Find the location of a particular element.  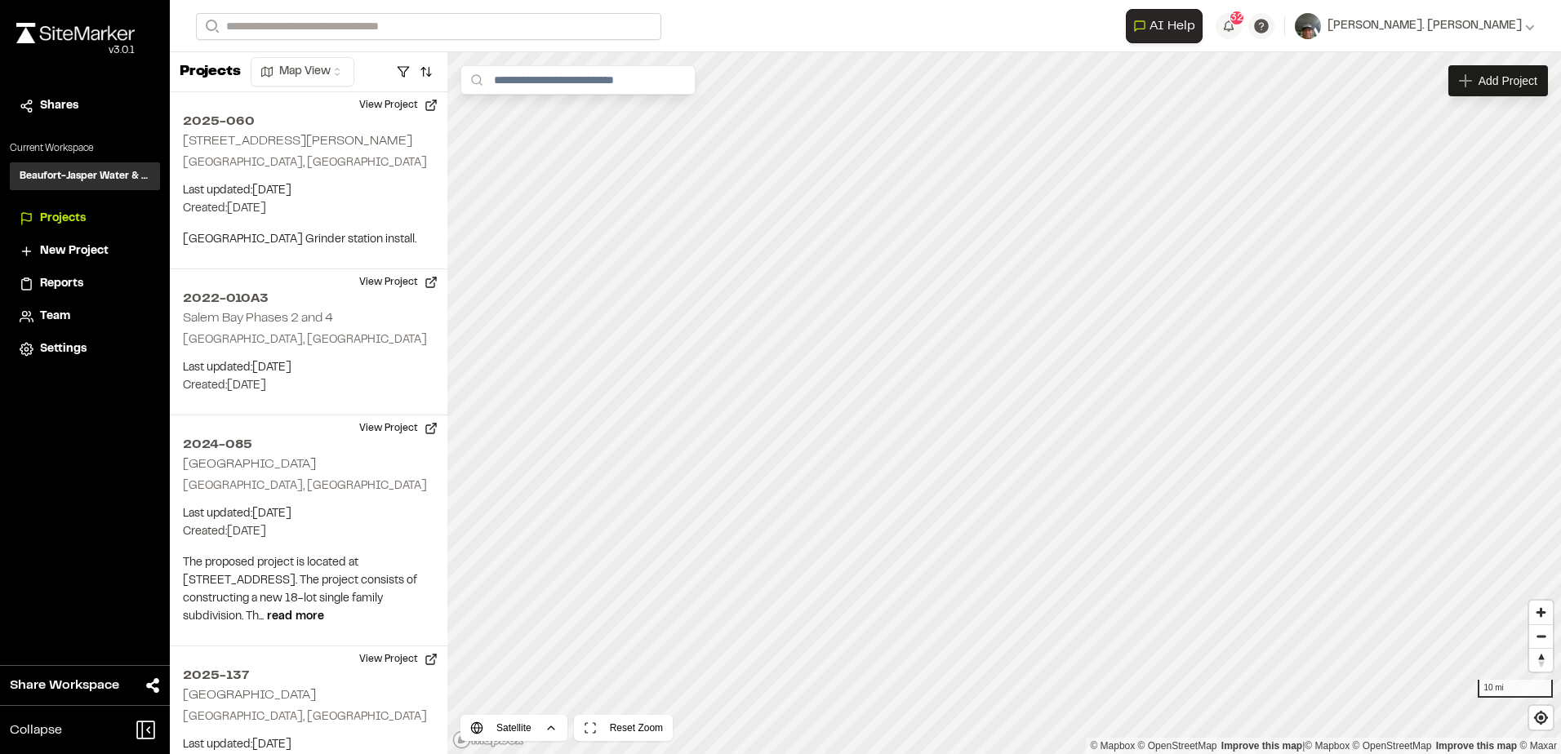

a: Mapbox logo is located at coordinates (488, 740).